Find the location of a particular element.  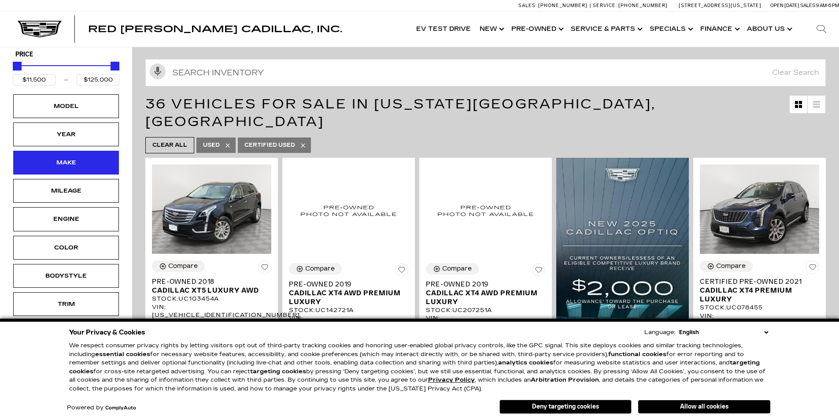

a: Pre-Owned is located at coordinates (536, 29).